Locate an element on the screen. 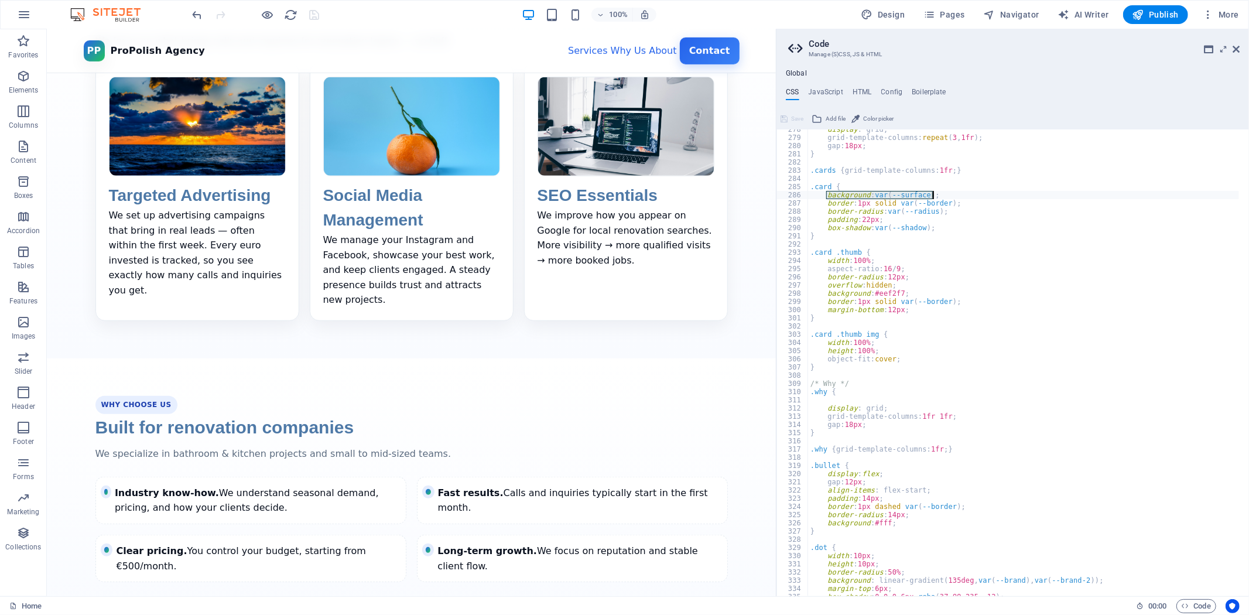 This screenshot has height=615, width=1249. div: 321 is located at coordinates (793, 482).